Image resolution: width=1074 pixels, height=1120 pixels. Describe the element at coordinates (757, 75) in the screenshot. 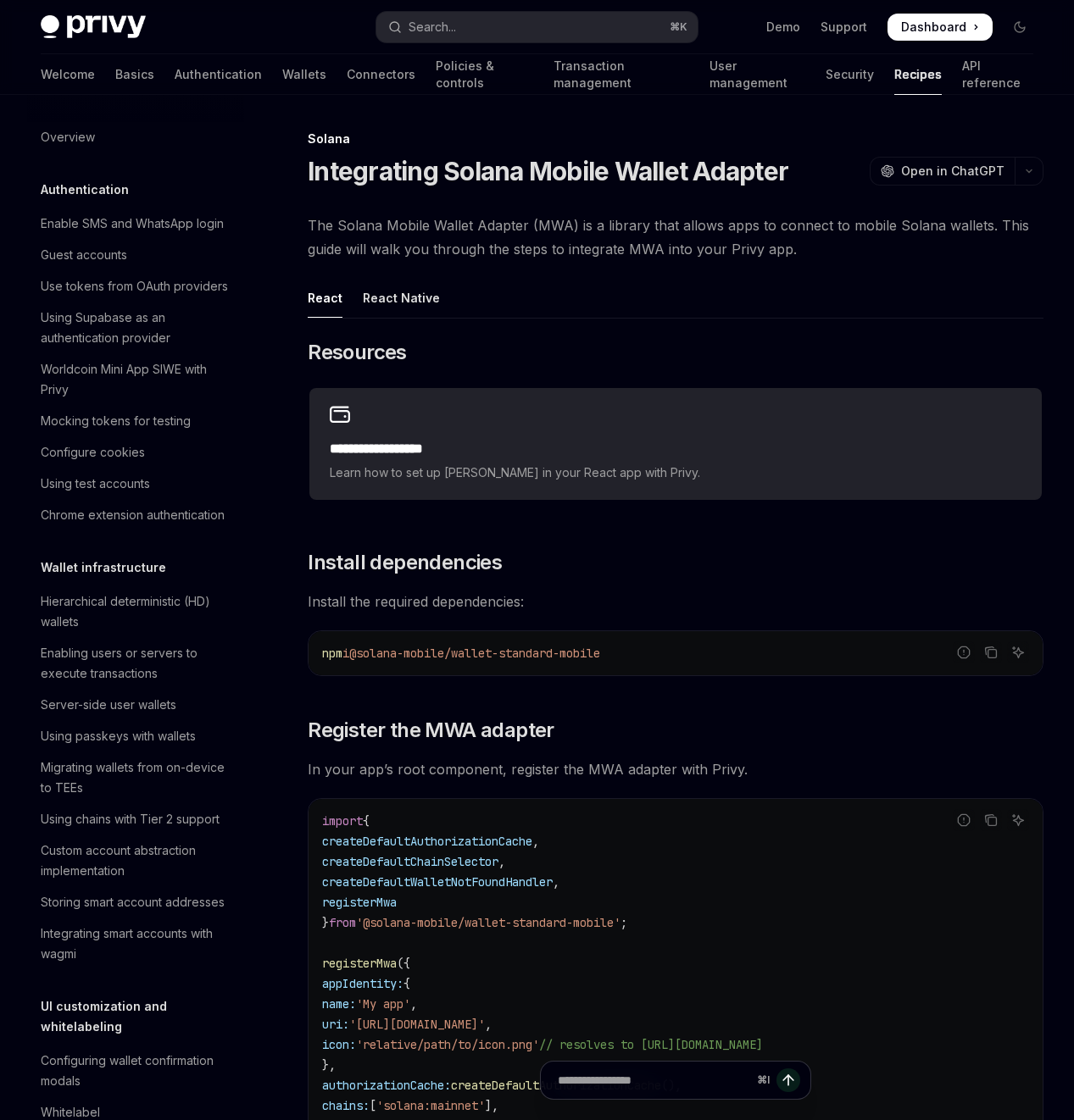

I see `a: User management` at that location.